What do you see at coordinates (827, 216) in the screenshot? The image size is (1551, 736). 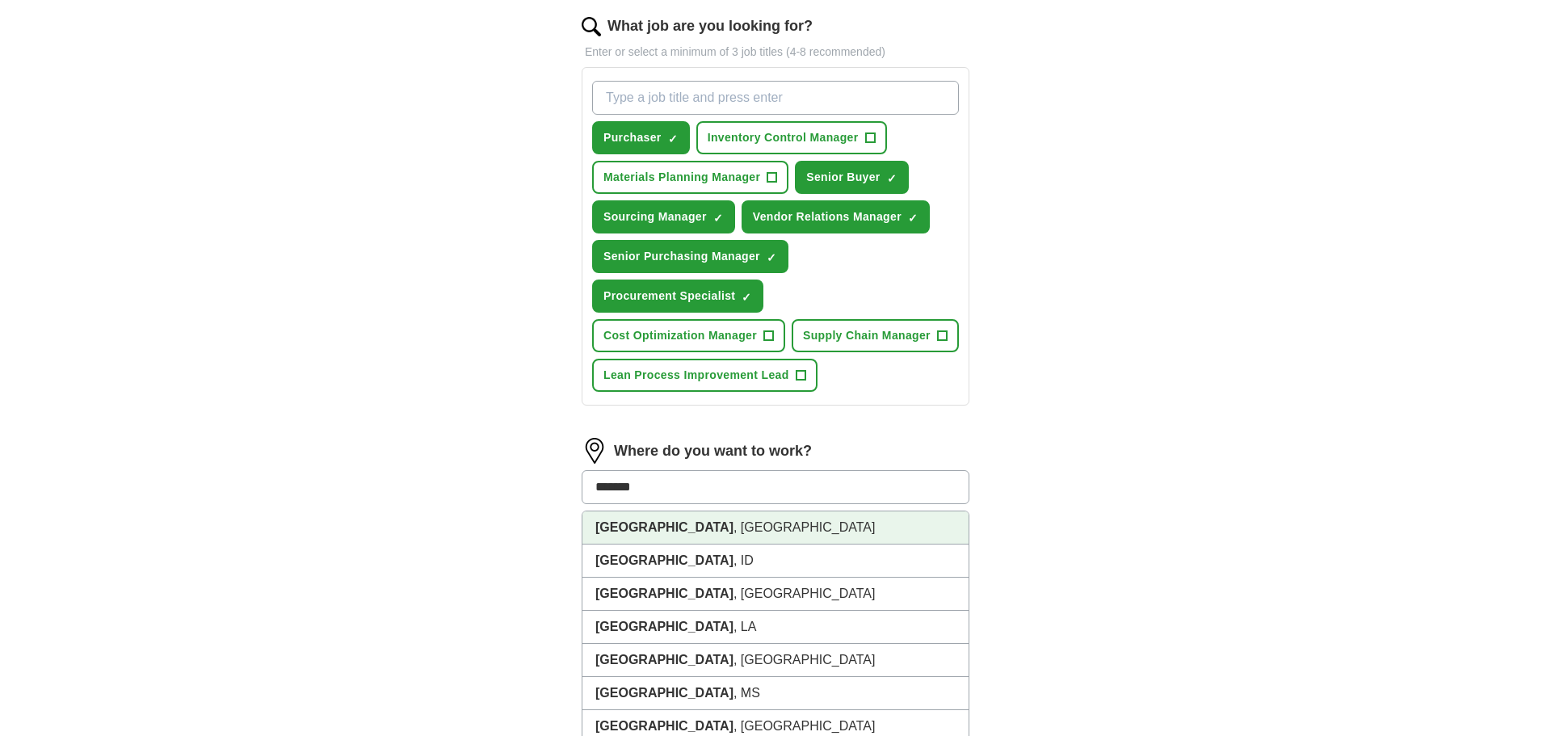 I see `span: Vendor Relations Manager` at bounding box center [827, 216].